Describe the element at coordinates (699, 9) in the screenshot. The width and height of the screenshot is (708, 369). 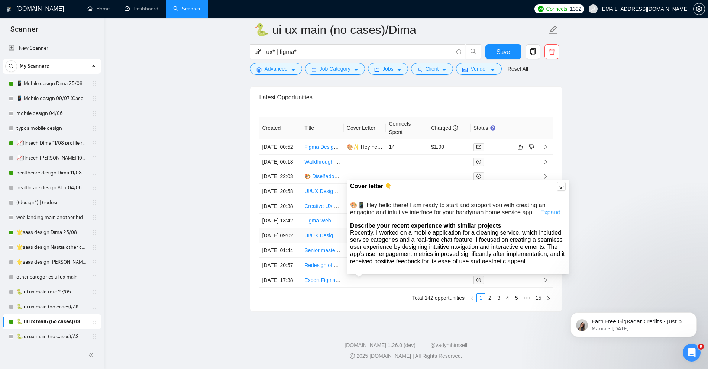
I see `a: setting` at that location.